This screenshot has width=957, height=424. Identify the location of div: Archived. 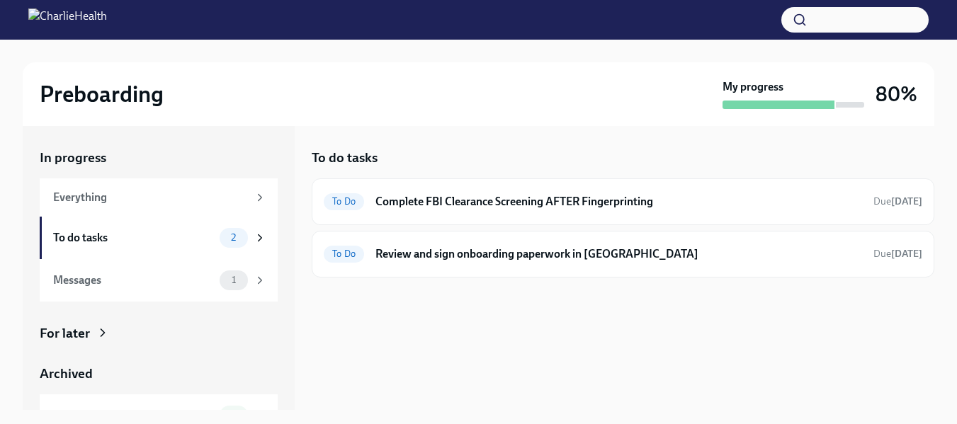
(159, 374).